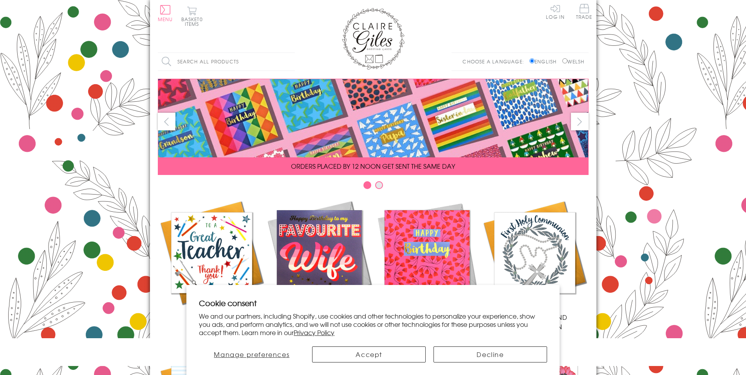 Image resolution: width=746 pixels, height=375 pixels. What do you see at coordinates (367, 185) in the screenshot?
I see `button: Carousel Page 1 (Current Slide)` at bounding box center [367, 185].